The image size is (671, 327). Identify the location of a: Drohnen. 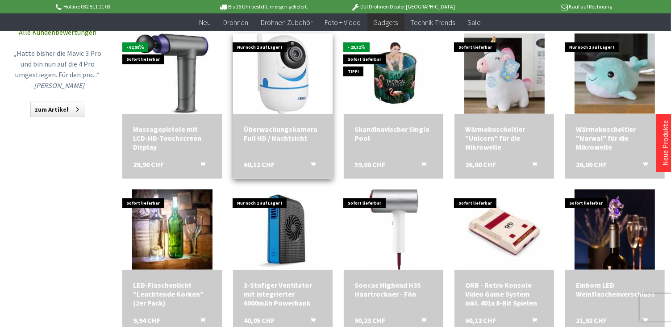
(236, 22).